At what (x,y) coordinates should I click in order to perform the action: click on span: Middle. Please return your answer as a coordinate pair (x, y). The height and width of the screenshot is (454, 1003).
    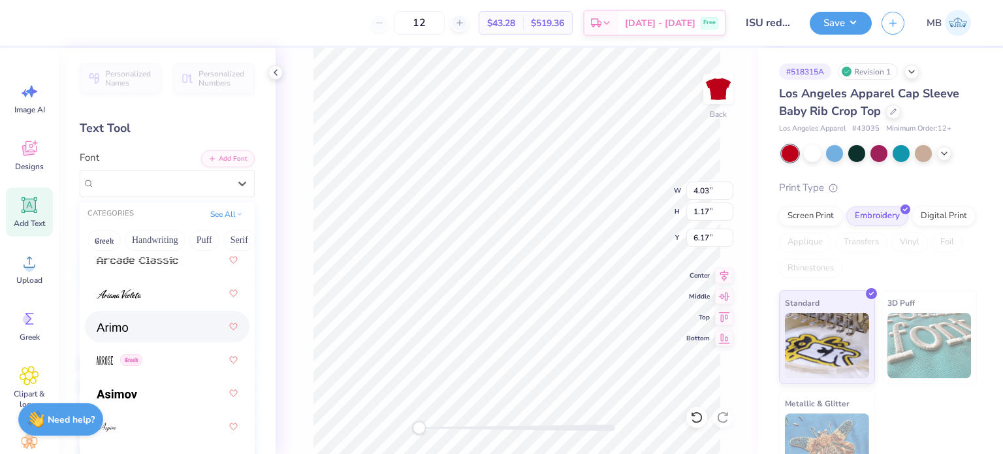
    Looking at the image, I should click on (698, 296).